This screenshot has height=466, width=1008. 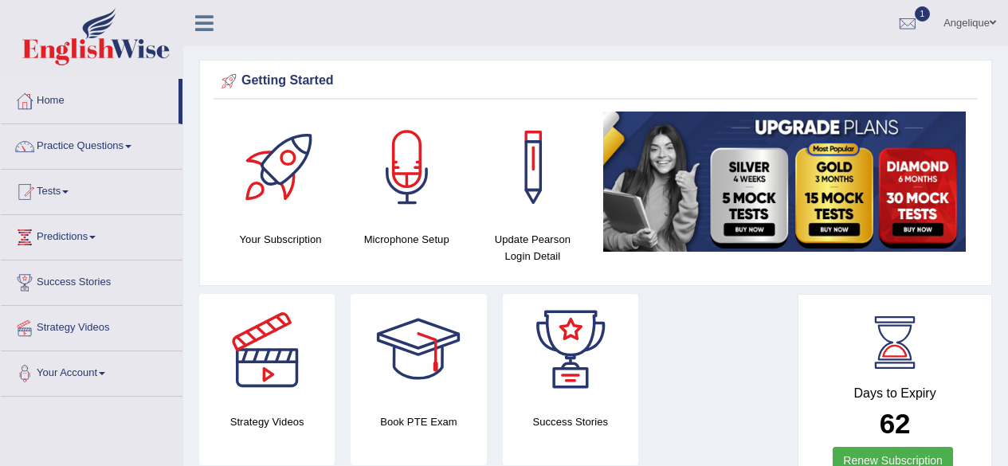 What do you see at coordinates (89, 99) in the screenshot?
I see `a: Home` at bounding box center [89, 99].